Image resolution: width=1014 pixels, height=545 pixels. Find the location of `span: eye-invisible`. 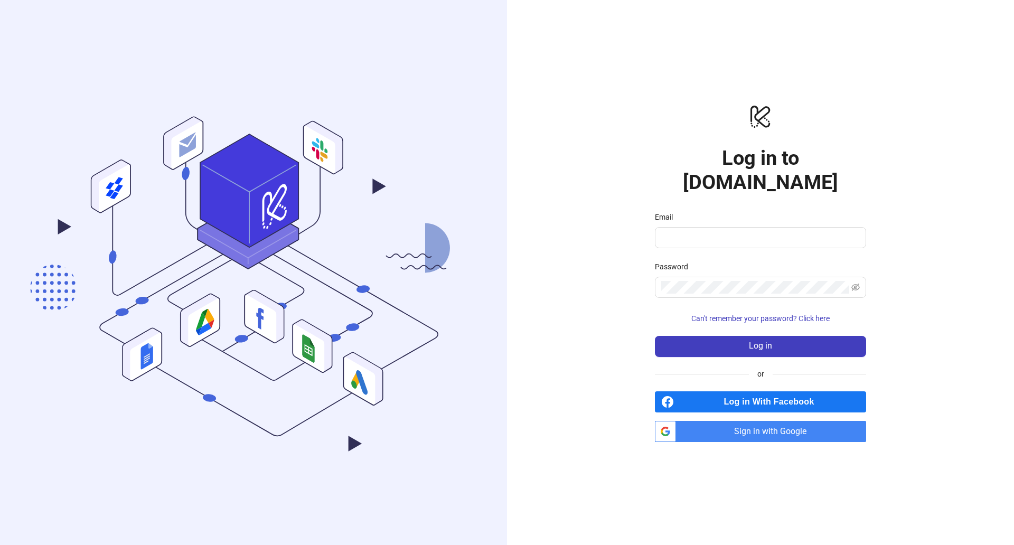

span: eye-invisible is located at coordinates (856, 287).